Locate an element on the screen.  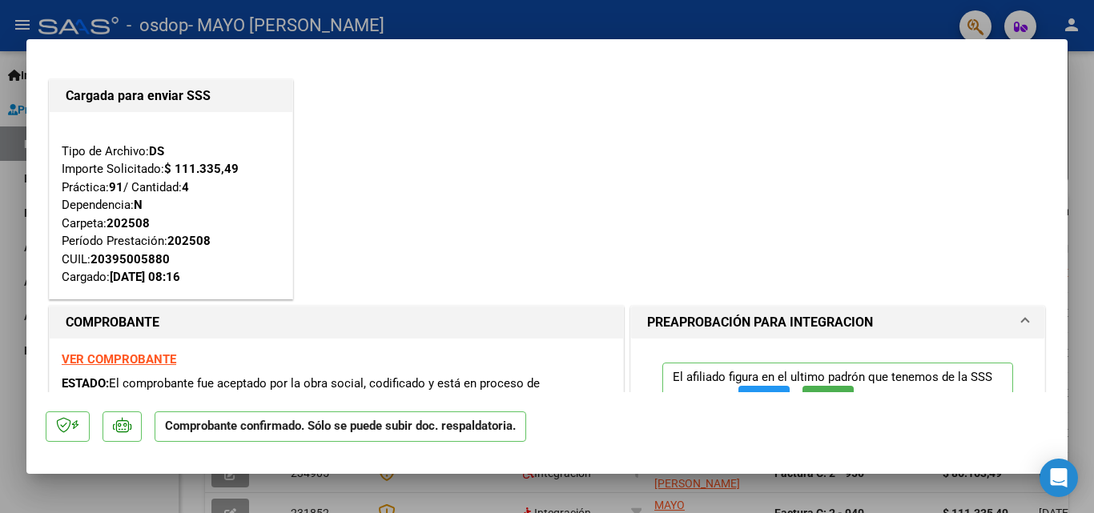
a: VER COMPROBANTE is located at coordinates (118, 359).